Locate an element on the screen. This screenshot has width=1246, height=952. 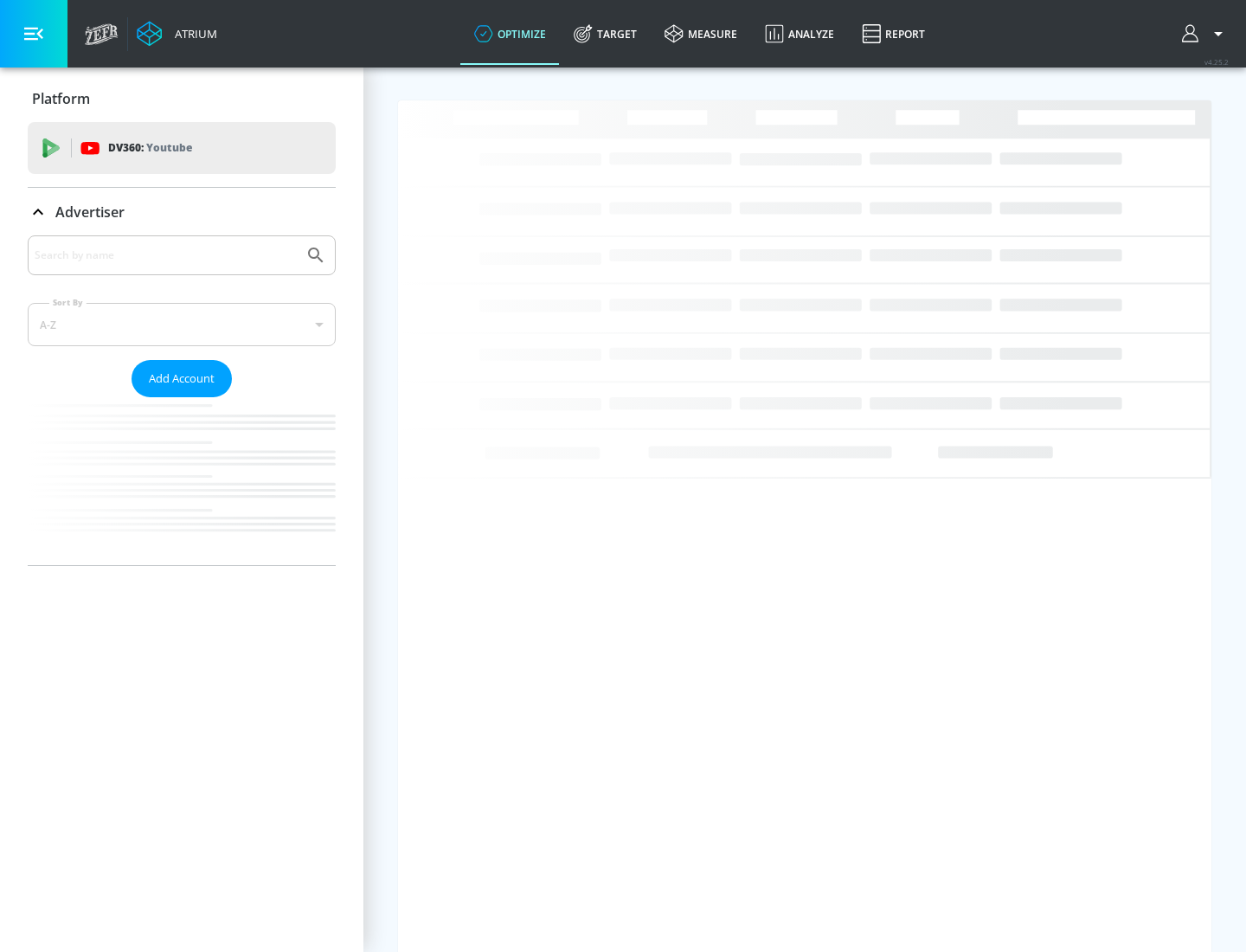
p: DV360: is located at coordinates (150, 148).